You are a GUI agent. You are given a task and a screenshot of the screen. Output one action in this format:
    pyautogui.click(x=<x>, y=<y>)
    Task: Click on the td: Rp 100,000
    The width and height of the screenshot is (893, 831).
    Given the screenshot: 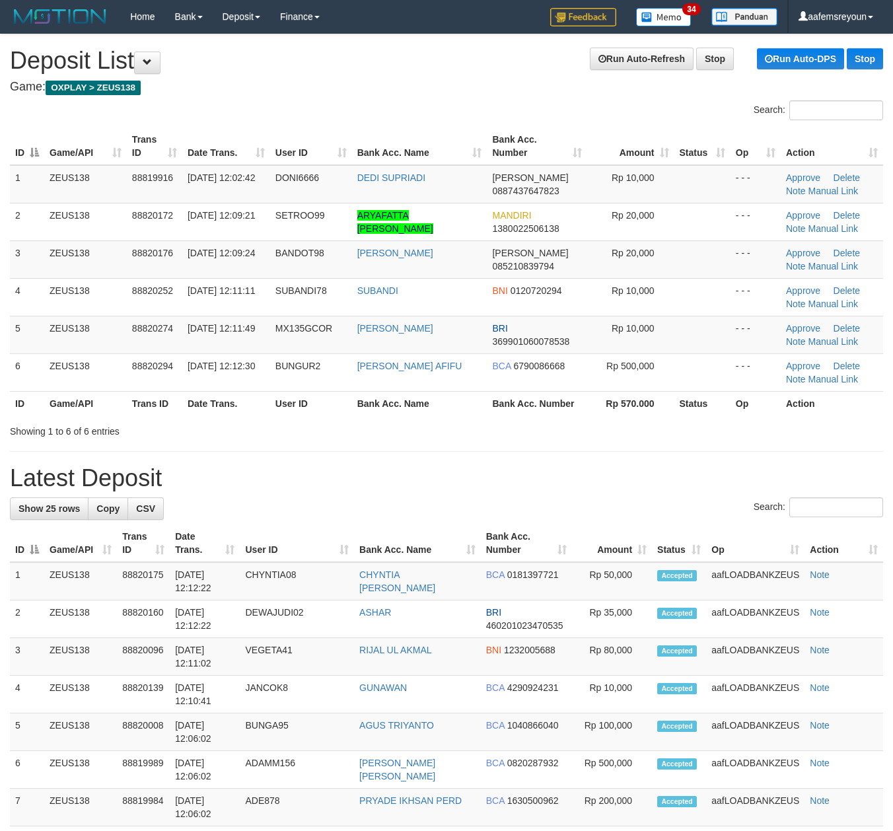 What is the action you would take?
    pyautogui.click(x=612, y=732)
    